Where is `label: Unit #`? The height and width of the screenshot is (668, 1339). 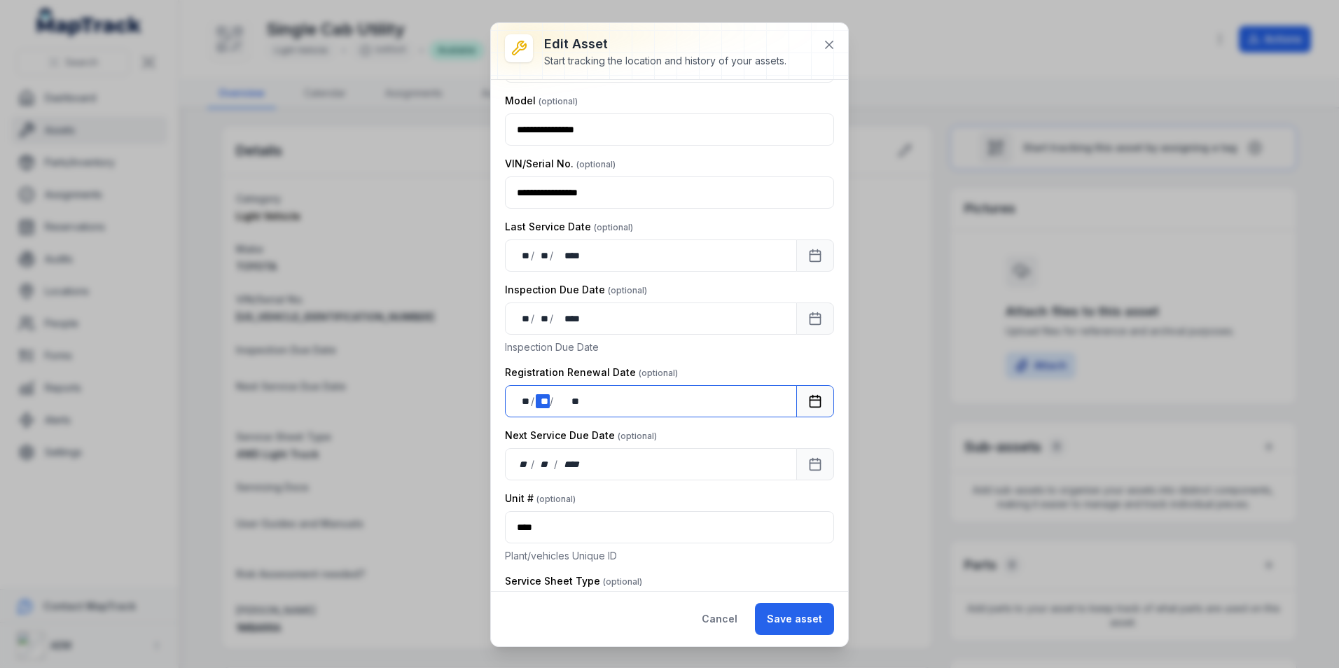 label: Unit # is located at coordinates (540, 499).